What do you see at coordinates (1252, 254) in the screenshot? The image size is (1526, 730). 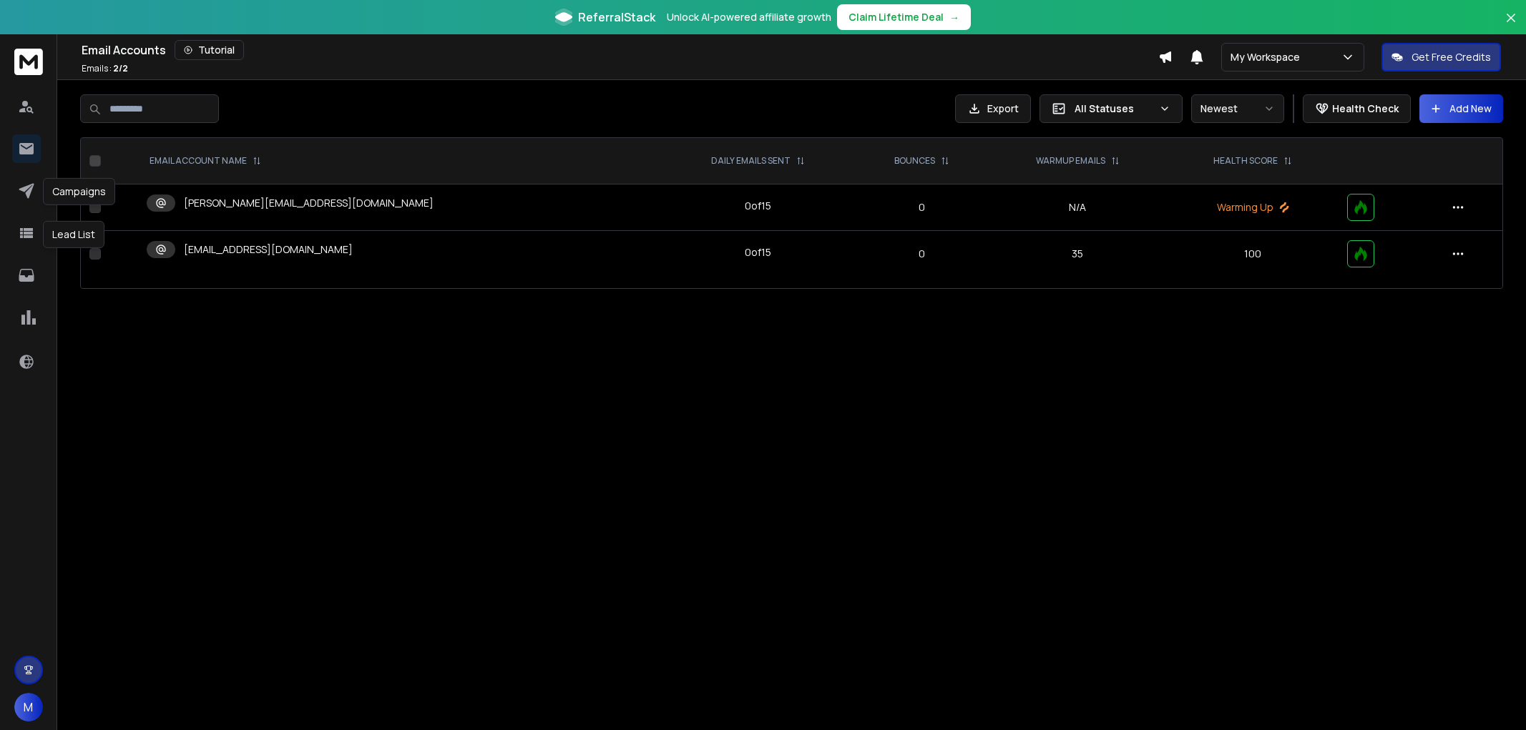 I see `td: 100` at bounding box center [1252, 254].